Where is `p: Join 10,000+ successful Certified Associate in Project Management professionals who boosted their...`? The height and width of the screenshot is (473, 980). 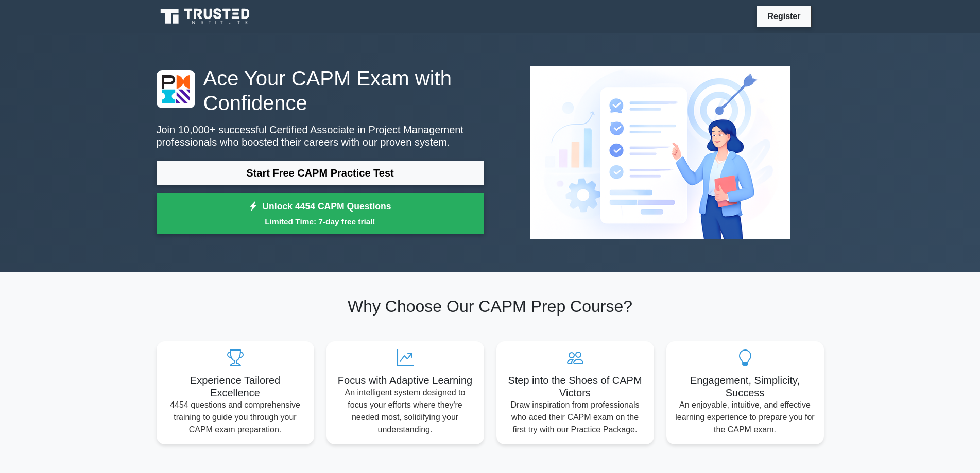
p: Join 10,000+ successful Certified Associate in Project Management professionals who boosted their... is located at coordinates (320, 136).